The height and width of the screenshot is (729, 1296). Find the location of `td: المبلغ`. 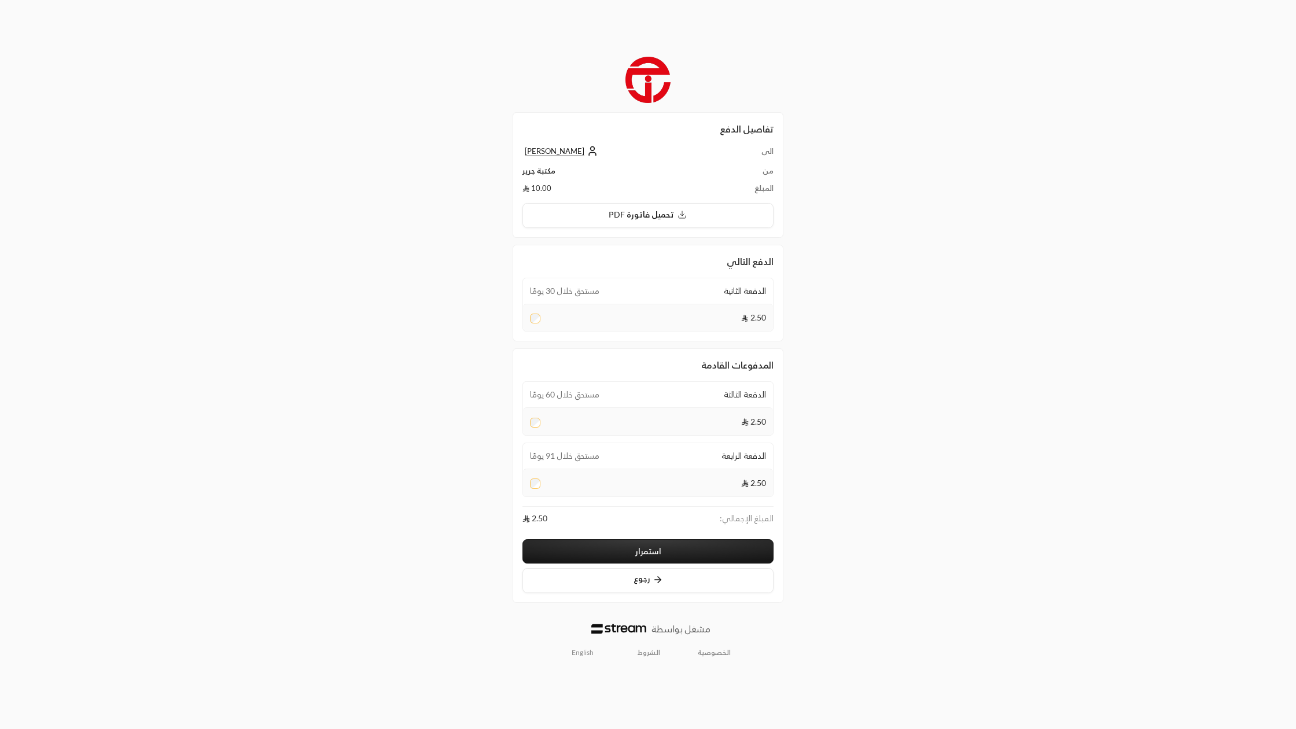

td: المبلغ is located at coordinates (748, 188).